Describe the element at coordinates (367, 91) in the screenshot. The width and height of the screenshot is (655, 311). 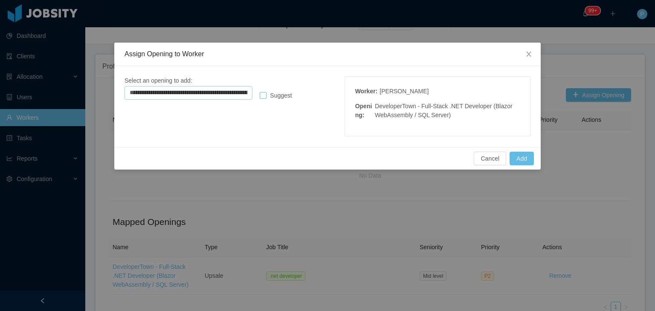
I see `strong: Worker :` at that location.